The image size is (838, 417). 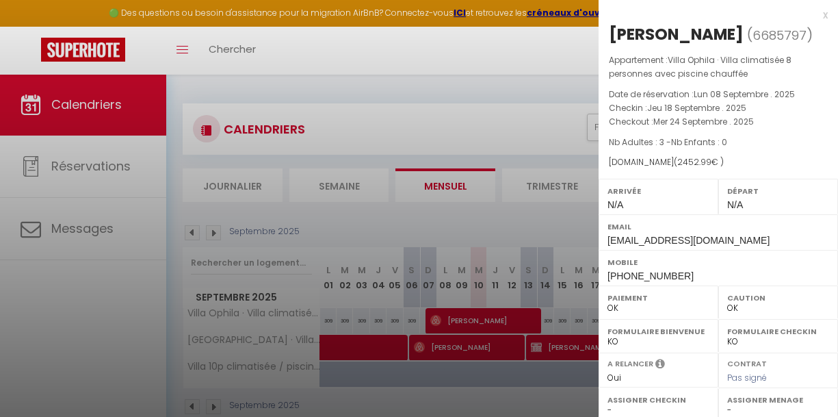 I want to click on label: Email, so click(x=719, y=227).